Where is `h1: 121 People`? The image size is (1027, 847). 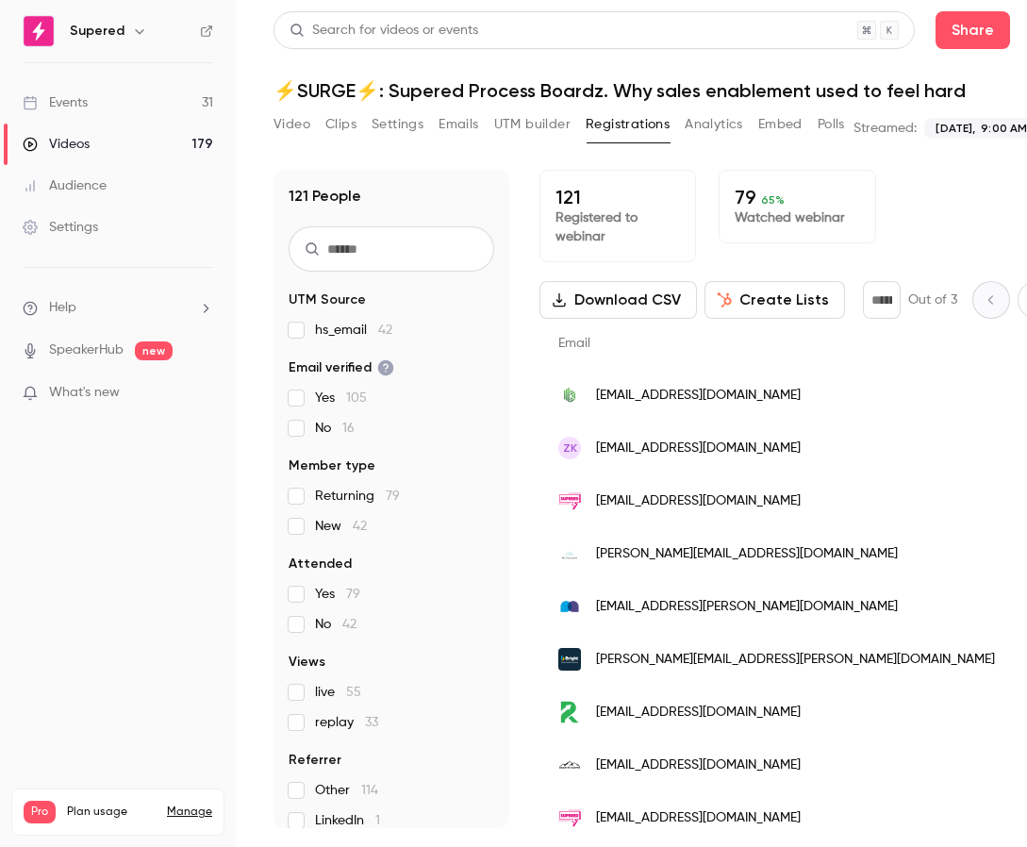 h1: 121 People is located at coordinates (325, 196).